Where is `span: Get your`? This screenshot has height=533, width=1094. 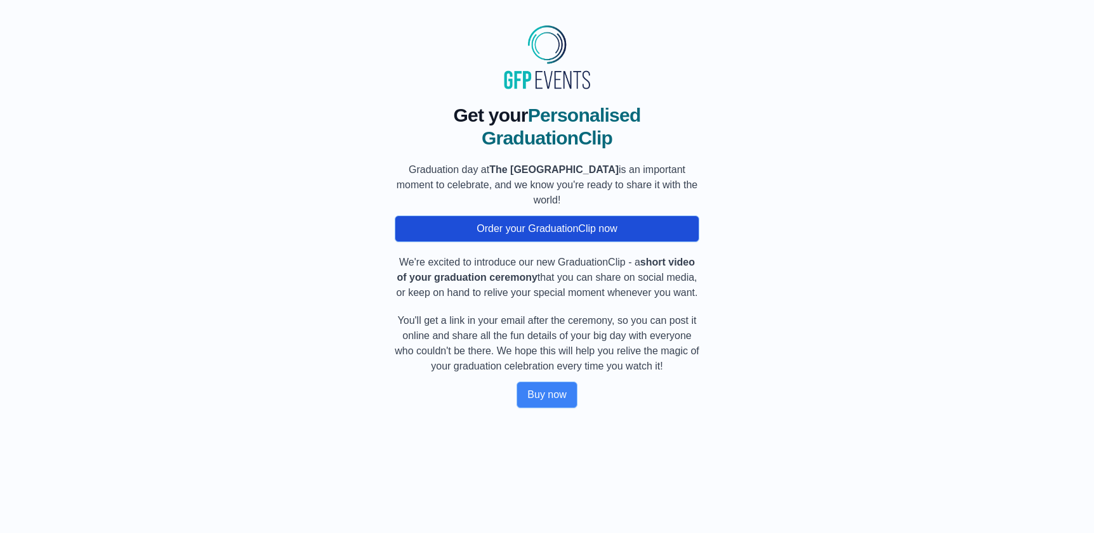 span: Get your is located at coordinates (490, 115).